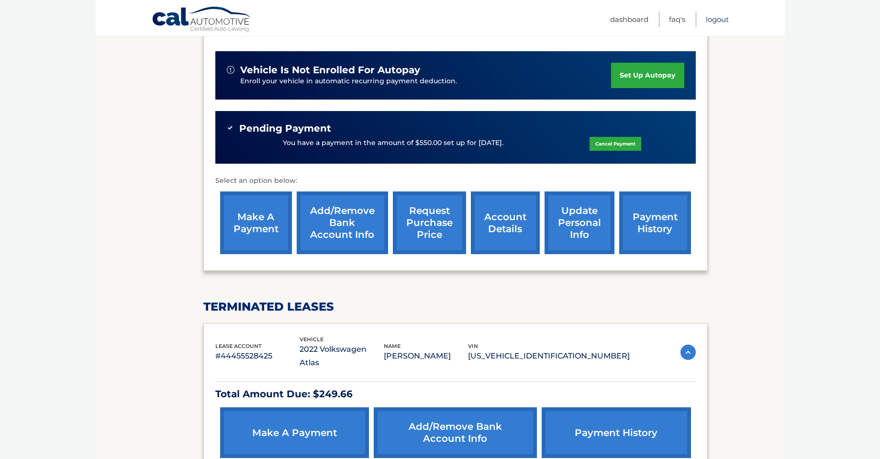 The height and width of the screenshot is (459, 880). Describe the element at coordinates (506, 223) in the screenshot. I see `a: account details` at that location.